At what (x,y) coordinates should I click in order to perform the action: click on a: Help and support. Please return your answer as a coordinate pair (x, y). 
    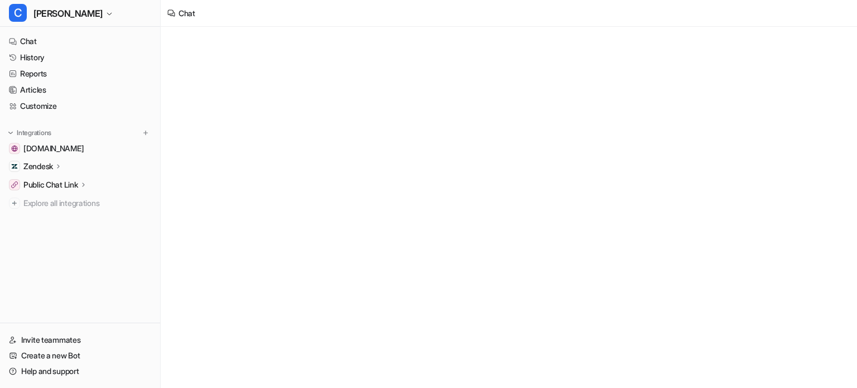
    Looking at the image, I should click on (80, 371).